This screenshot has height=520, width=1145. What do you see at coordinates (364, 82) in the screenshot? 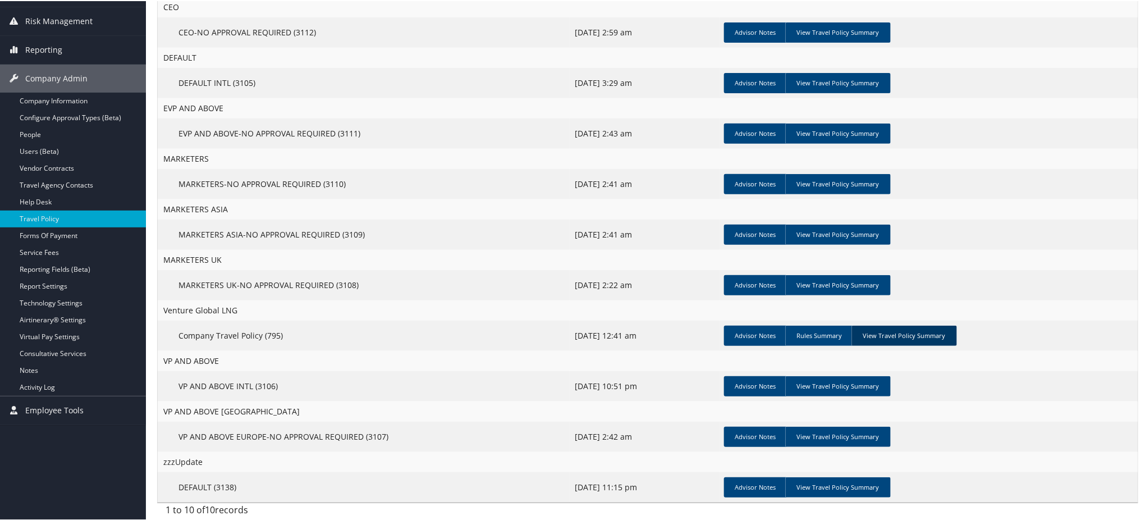
I see `td: DEFAULT INTL (3105)` at bounding box center [364, 82].